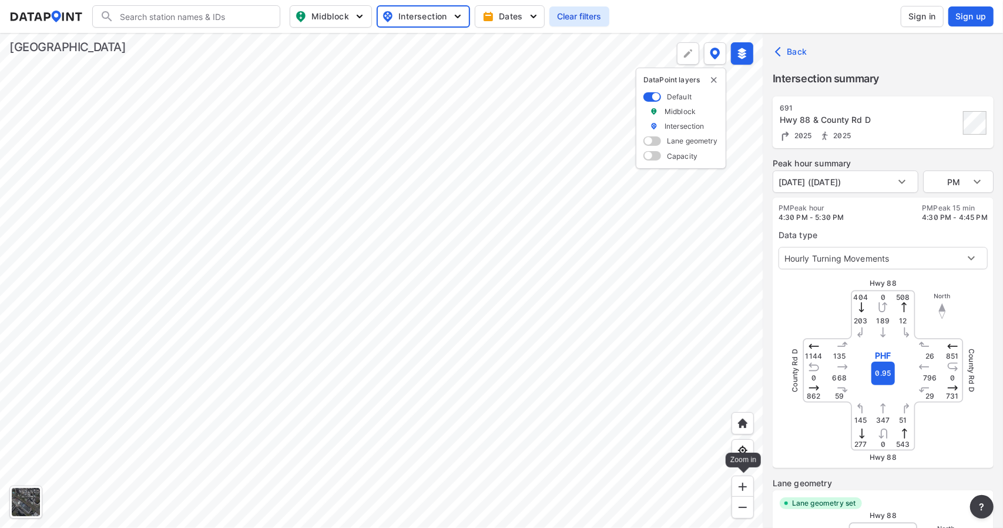  What do you see at coordinates (714, 80) in the screenshot?
I see `img: close-external-leyer.3061a1c7.svg` at bounding box center [714, 80].